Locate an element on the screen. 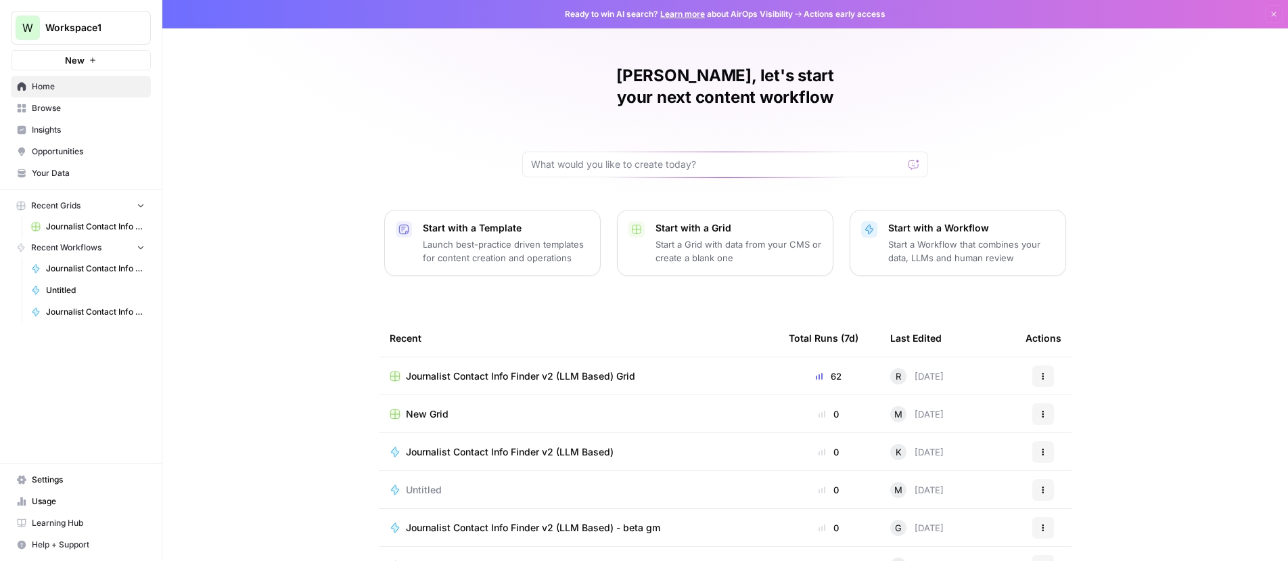  p: Start a Grid with data from your CMS or create a blank one is located at coordinates (739, 251).